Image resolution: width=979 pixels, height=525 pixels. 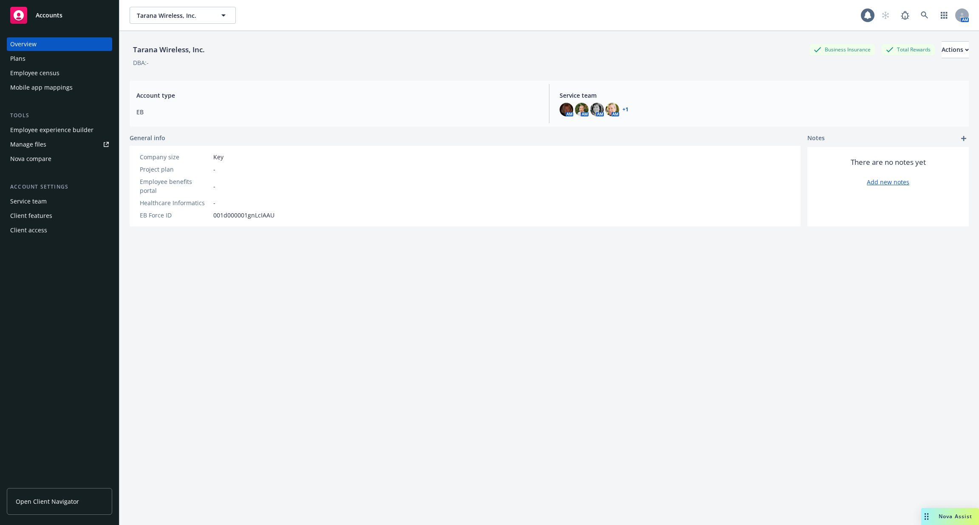 I want to click on a: Client features, so click(x=60, y=216).